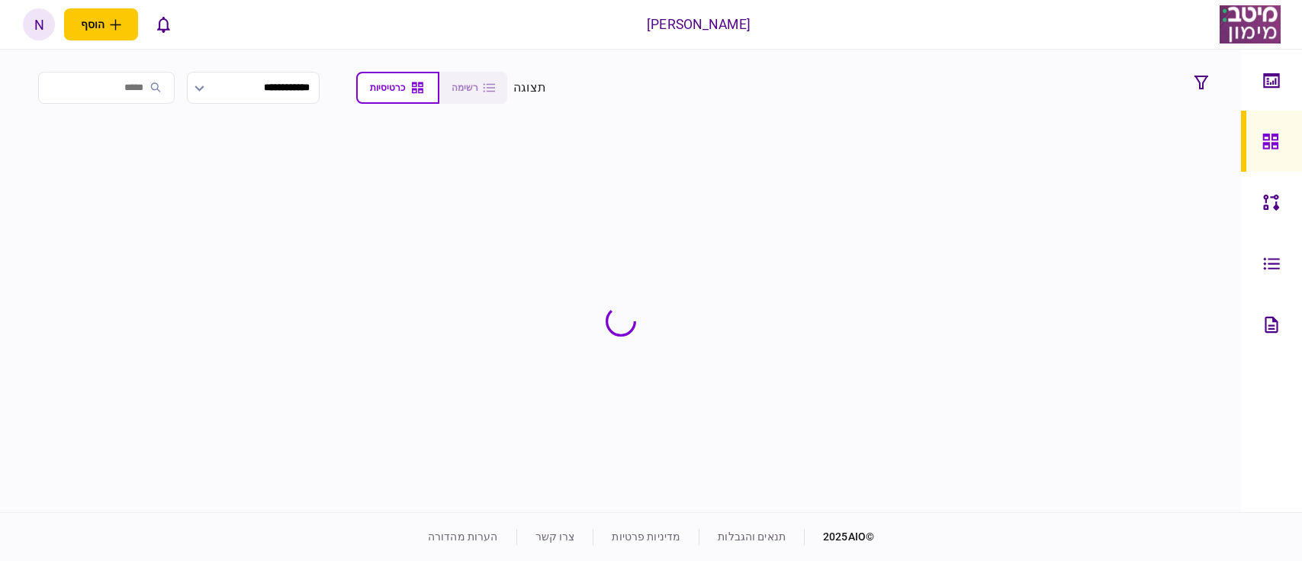 The width and height of the screenshot is (1302, 561). I want to click on a: תנאים והגבלות, so click(752, 536).